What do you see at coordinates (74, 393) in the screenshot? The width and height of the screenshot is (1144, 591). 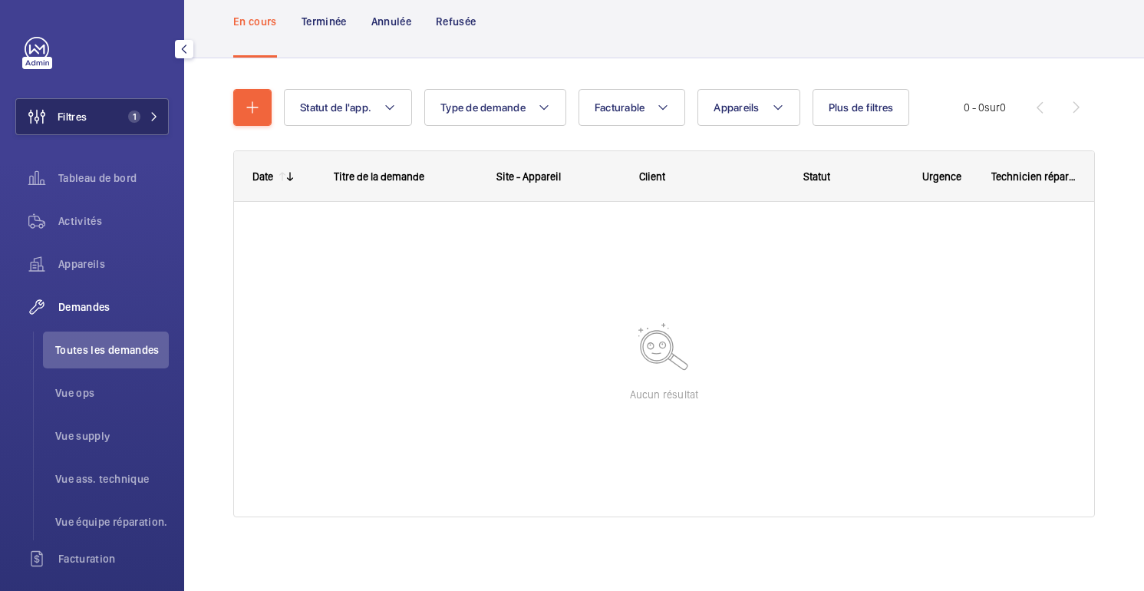 I see `font: Vue ops` at bounding box center [74, 393].